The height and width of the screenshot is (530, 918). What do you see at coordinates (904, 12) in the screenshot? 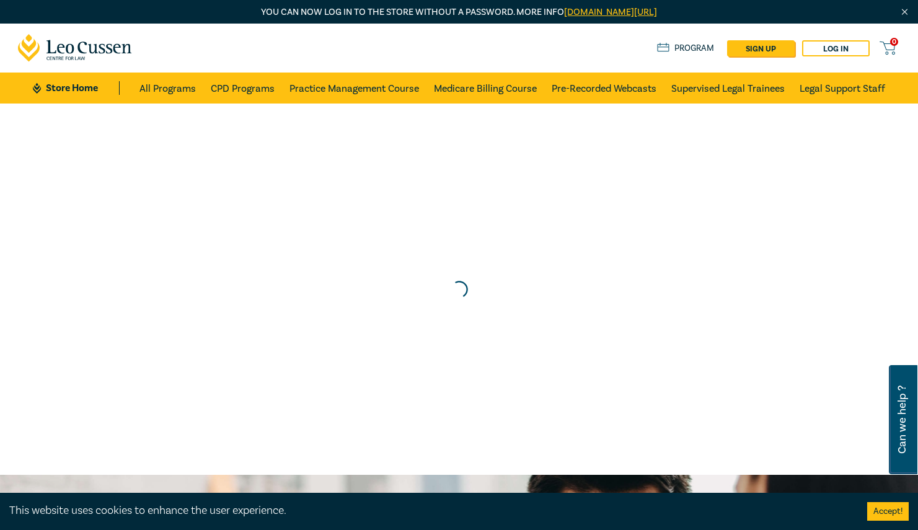
I see `img: Close` at bounding box center [904, 12].